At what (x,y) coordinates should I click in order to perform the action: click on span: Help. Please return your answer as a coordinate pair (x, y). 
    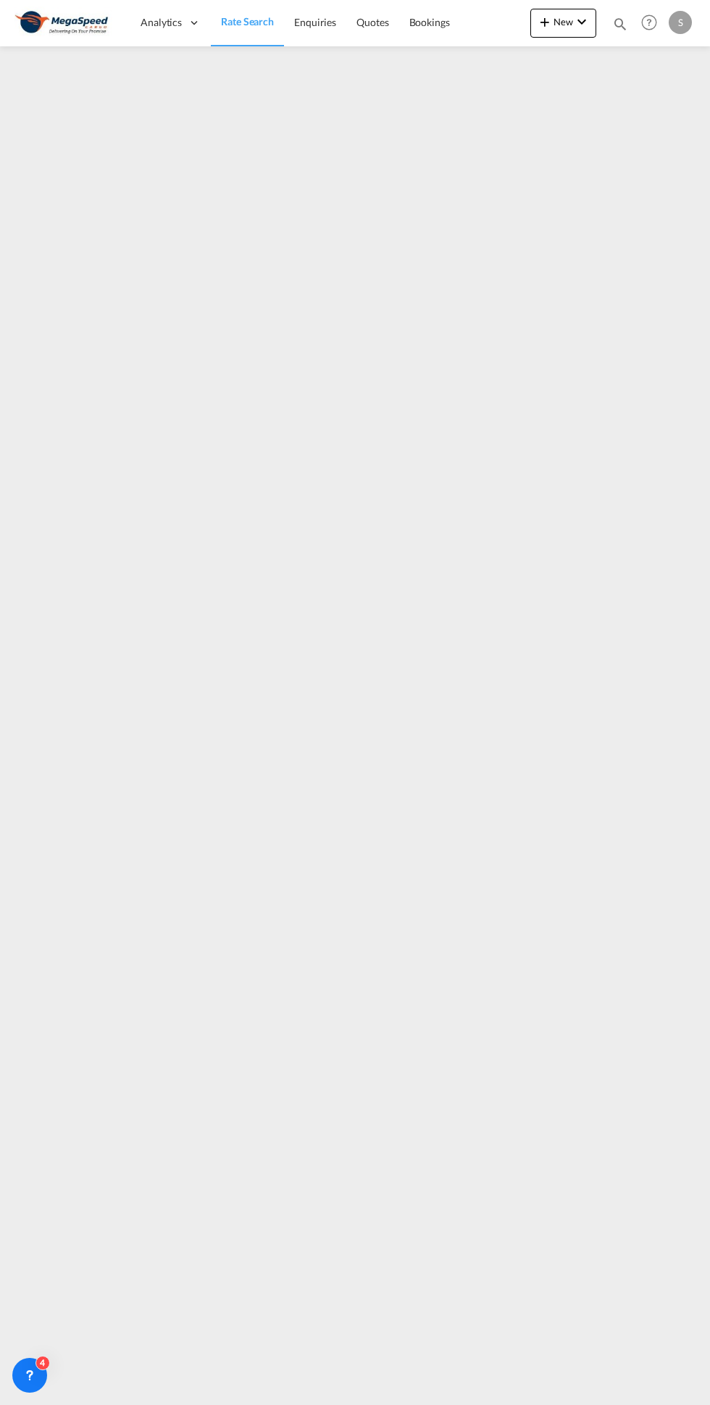
    Looking at the image, I should click on (649, 22).